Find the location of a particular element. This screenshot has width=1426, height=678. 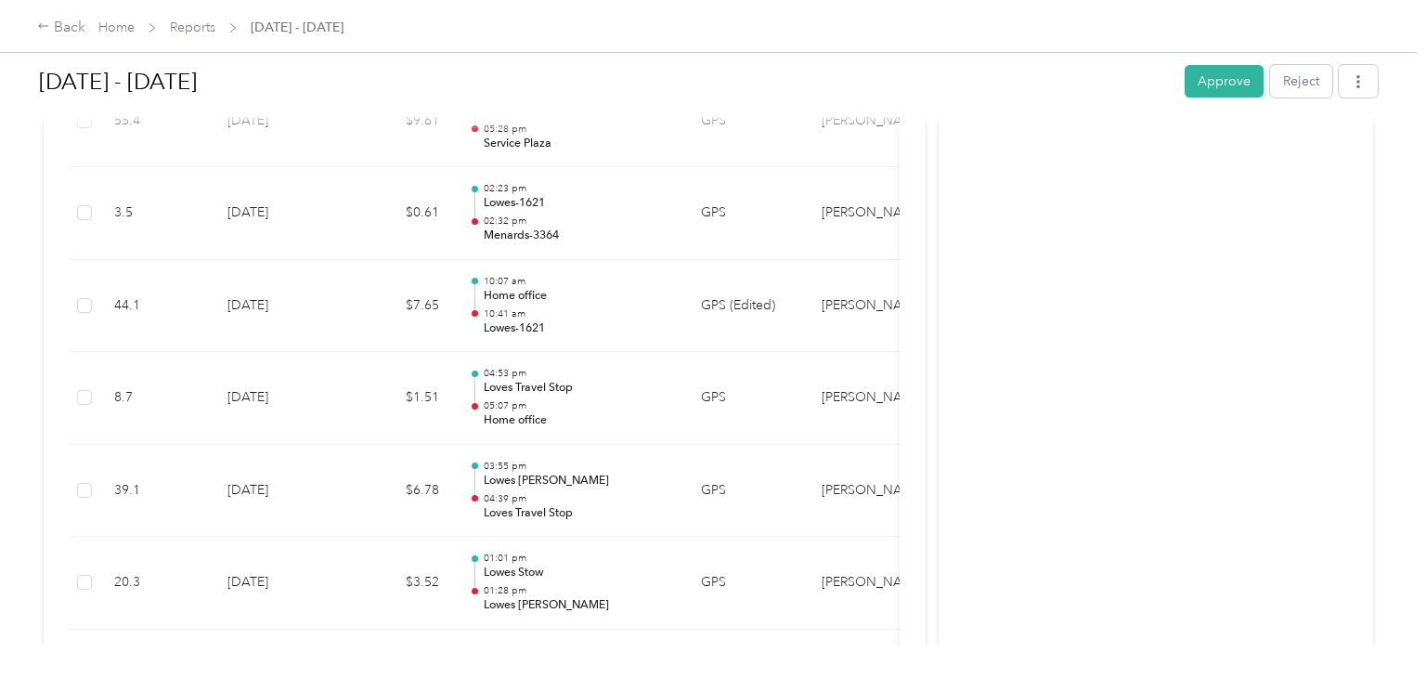

td: $6.78 is located at coordinates (398, 491).